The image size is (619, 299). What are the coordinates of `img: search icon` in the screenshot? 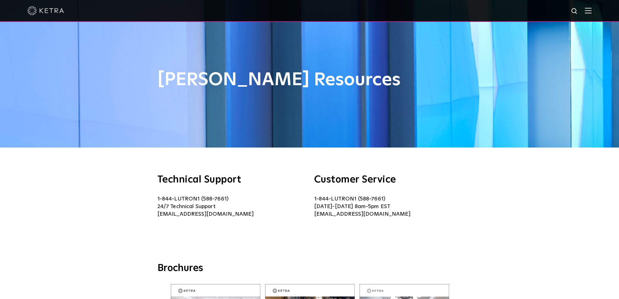 It's located at (575, 11).